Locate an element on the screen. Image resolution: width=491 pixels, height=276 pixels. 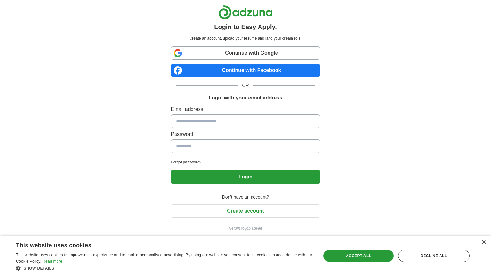
a: Continue with Google is located at coordinates (245, 53).